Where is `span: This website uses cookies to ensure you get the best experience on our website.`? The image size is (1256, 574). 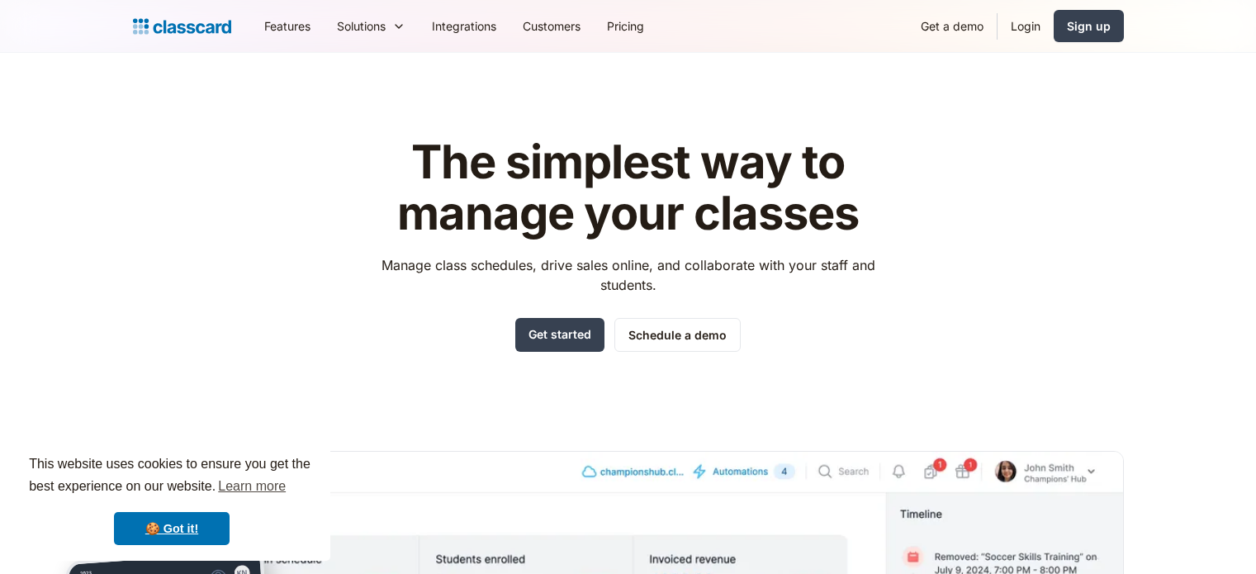
span: This website uses cookies to ensure you get the best experience on our website. is located at coordinates (172, 477).